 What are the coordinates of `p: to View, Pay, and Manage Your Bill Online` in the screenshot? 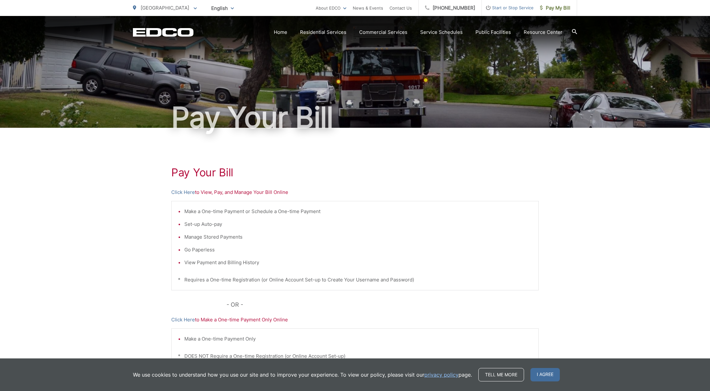 It's located at (355, 192).